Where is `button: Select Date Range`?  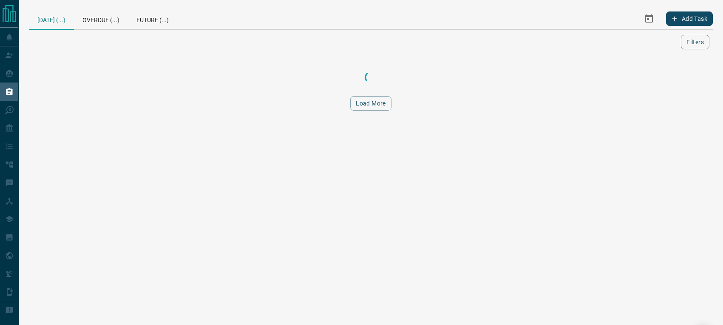
button: Select Date Range is located at coordinates (649, 19).